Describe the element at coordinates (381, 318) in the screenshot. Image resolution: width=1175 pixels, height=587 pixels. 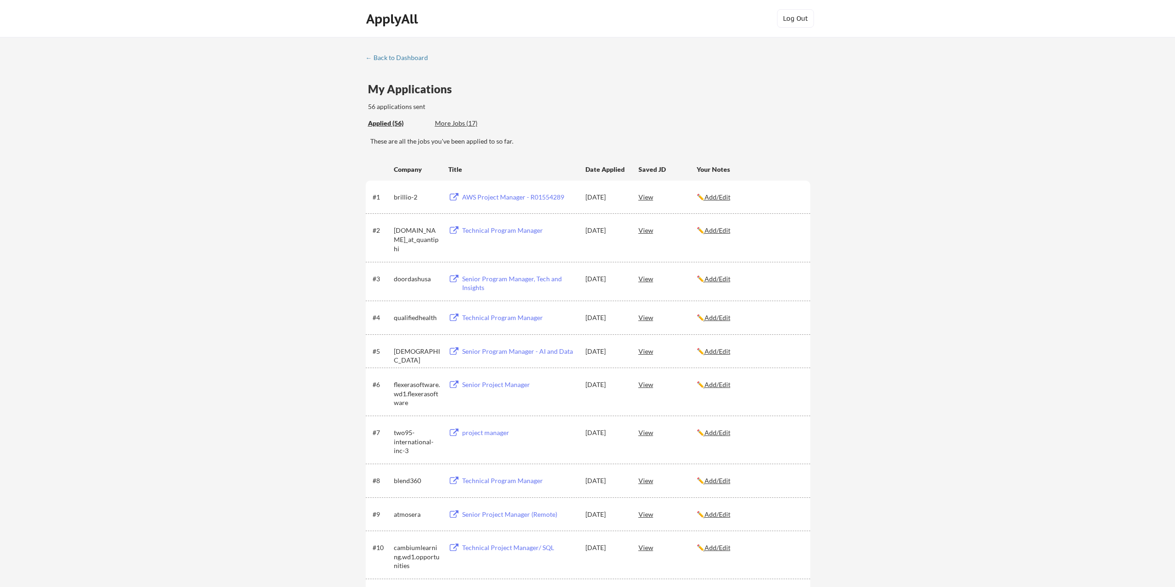
I see `div: #4` at that location.